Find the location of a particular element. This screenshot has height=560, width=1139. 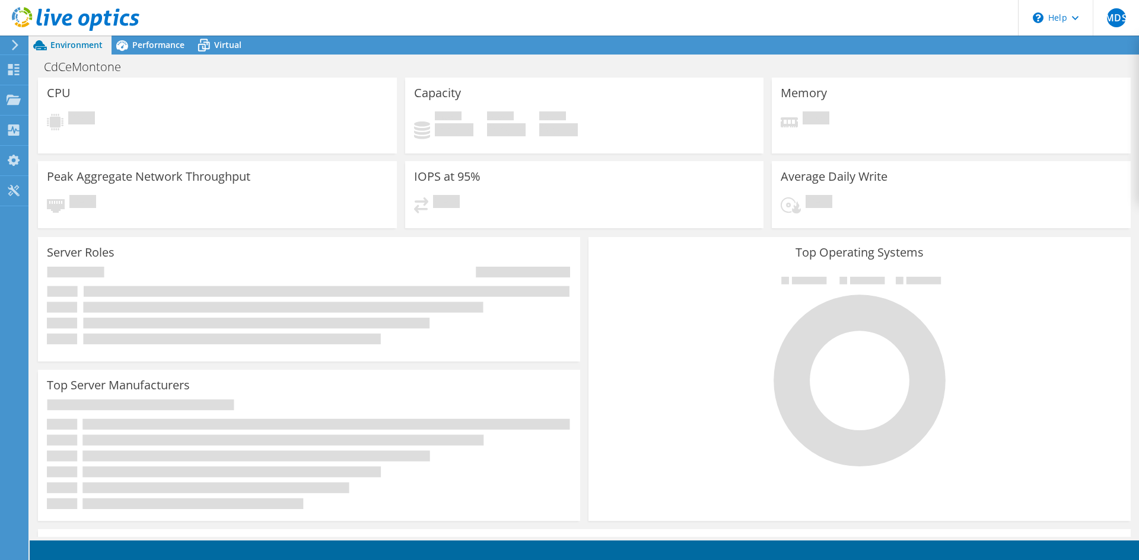

span: MDS is located at coordinates (1116, 18).